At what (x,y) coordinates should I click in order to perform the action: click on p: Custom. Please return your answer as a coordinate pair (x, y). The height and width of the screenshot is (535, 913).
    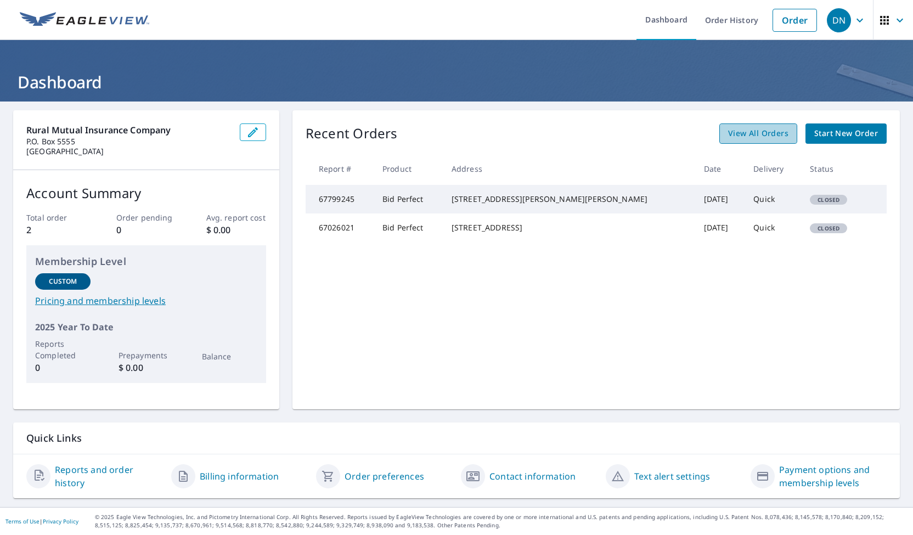
    Looking at the image, I should click on (63, 281).